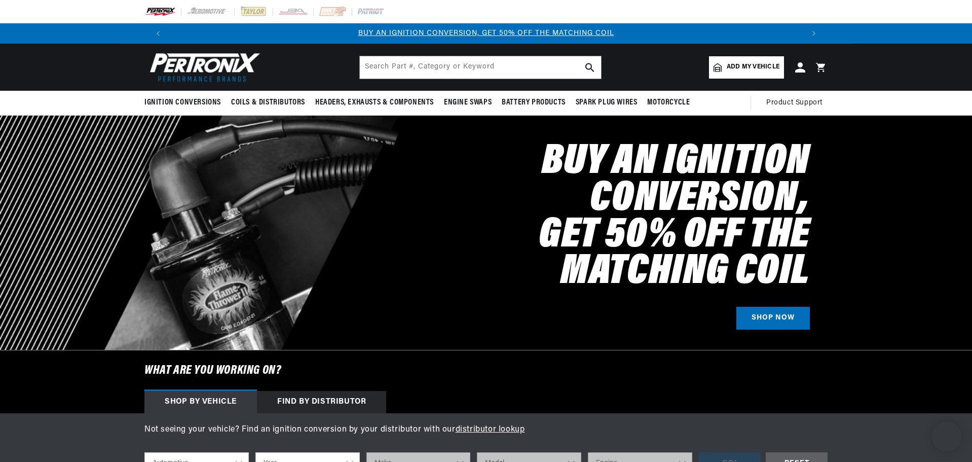  I want to click on a: Add my vehicle, so click(746, 67).